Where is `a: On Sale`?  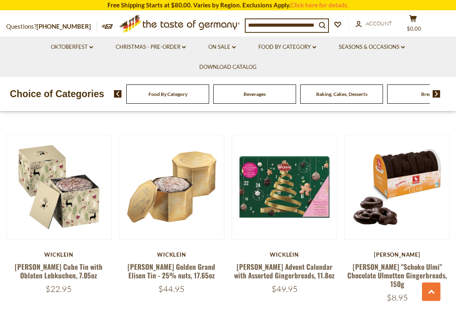
a: On Sale is located at coordinates (222, 47).